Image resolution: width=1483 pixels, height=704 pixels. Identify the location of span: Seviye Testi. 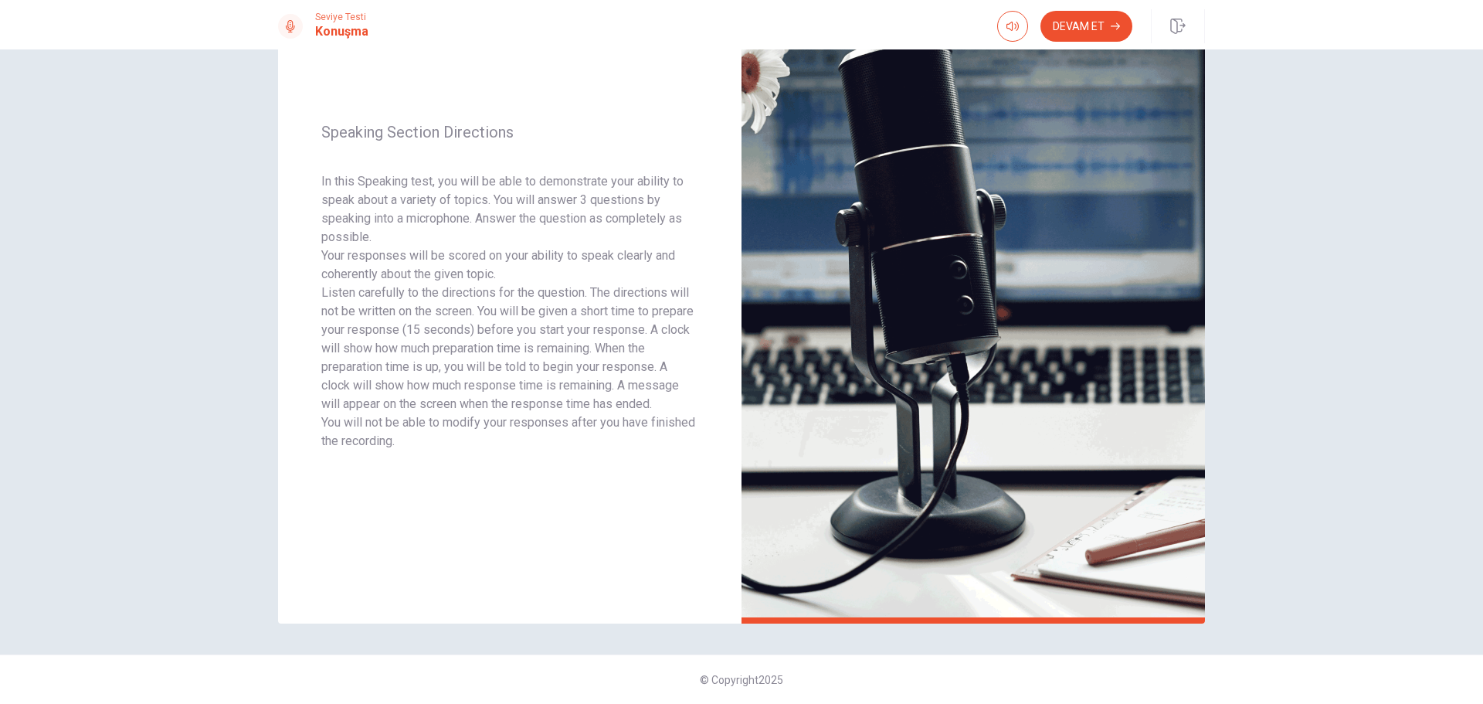
(341, 17).